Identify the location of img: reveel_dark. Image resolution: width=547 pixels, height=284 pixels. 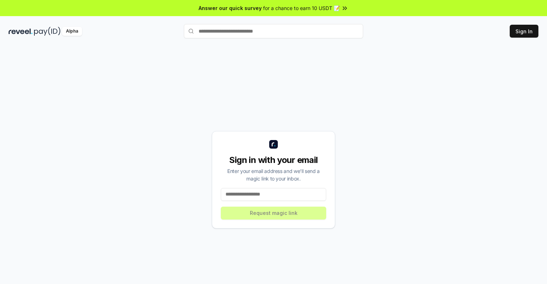
(20, 31).